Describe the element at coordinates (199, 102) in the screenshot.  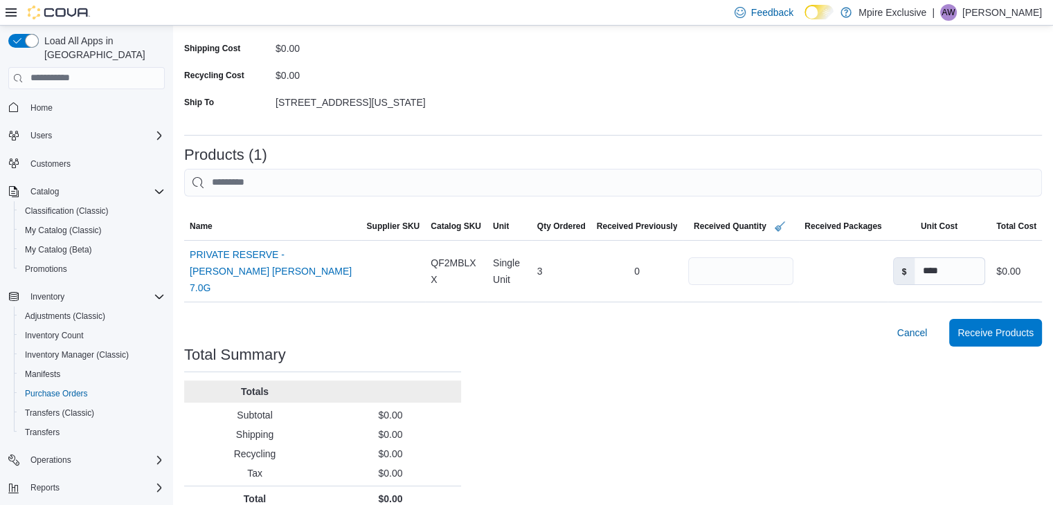
I see `label: Ship To` at that location.